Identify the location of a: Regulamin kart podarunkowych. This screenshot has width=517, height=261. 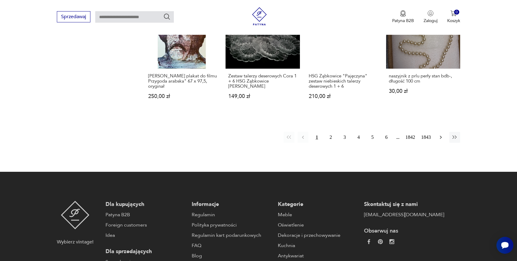
(231, 235).